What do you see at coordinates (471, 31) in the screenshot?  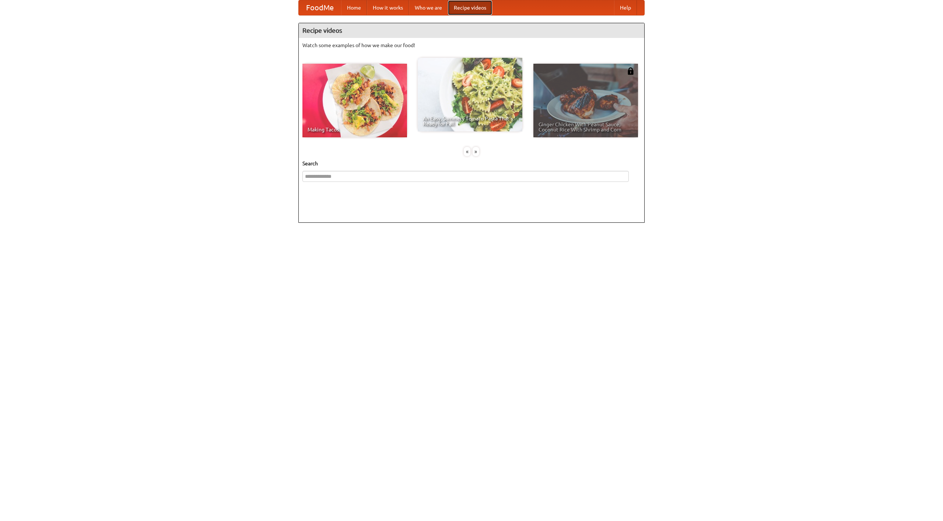 I see `h4: Recipe videos` at bounding box center [471, 31].